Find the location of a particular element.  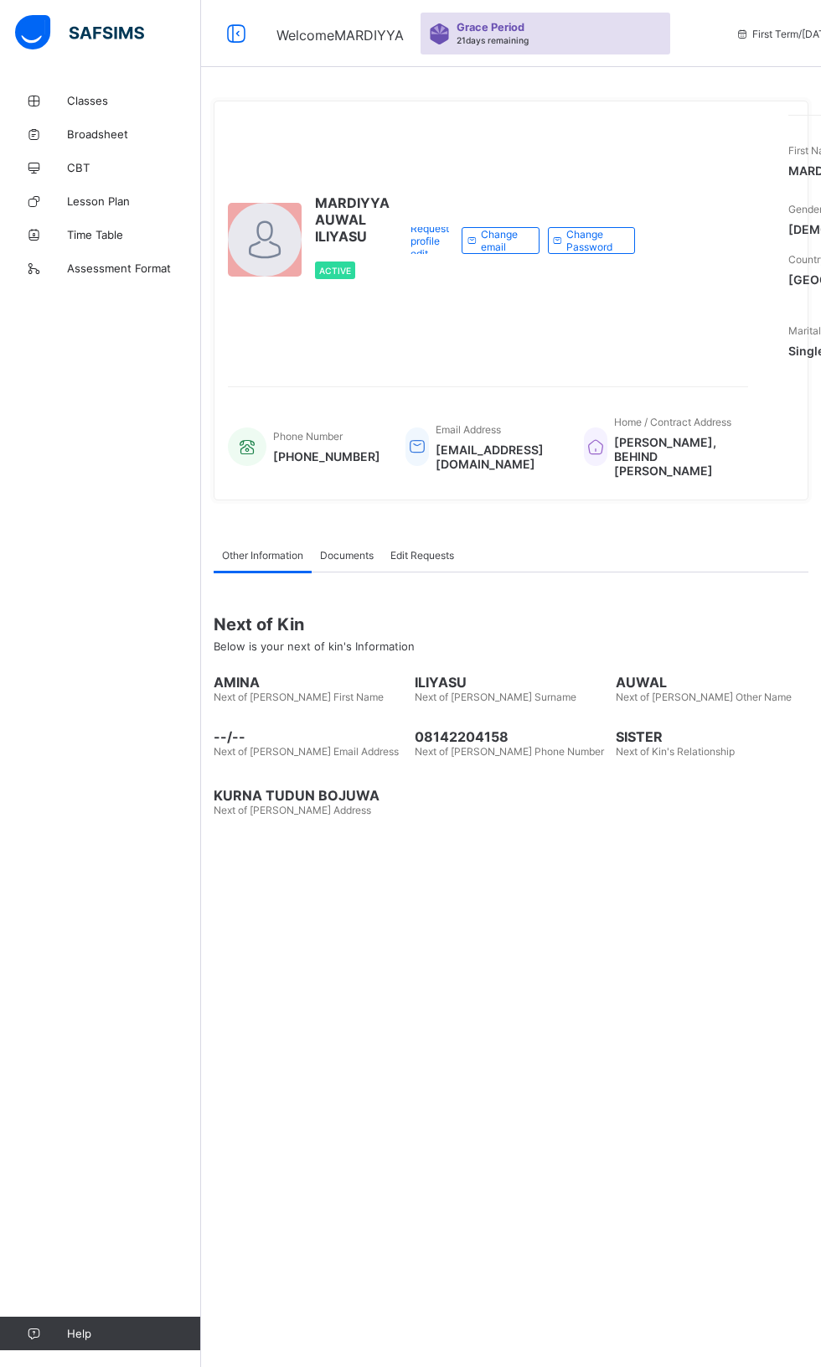

span: AMINA is located at coordinates (310, 682).